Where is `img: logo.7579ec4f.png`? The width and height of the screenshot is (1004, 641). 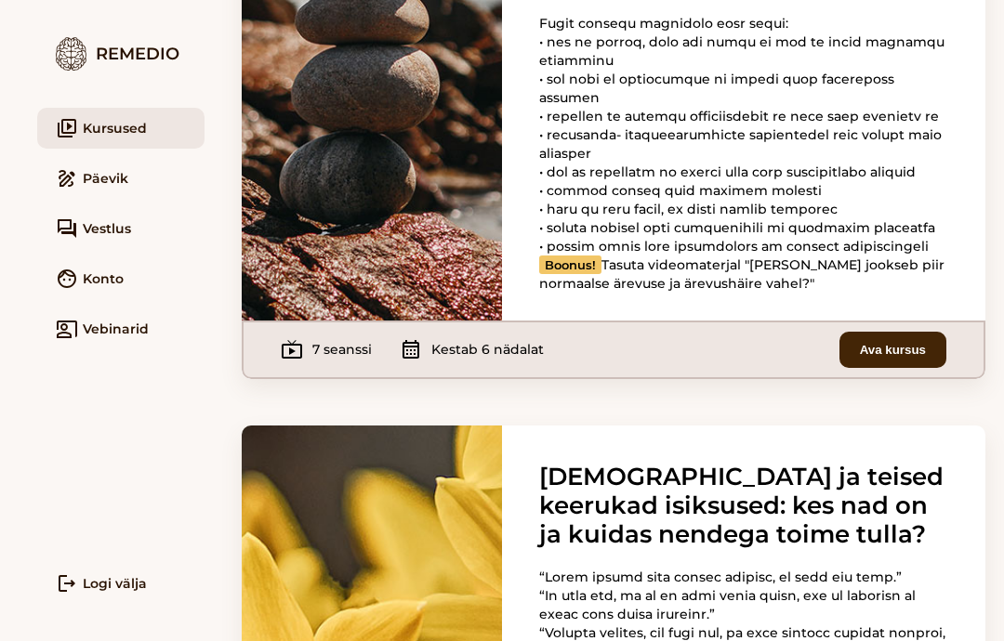
img: logo.7579ec4f.png is located at coordinates (71, 54).